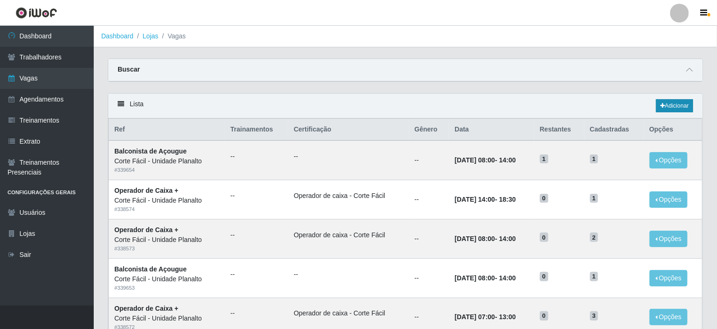  Describe the element at coordinates (167, 249) in the screenshot. I see `div: # 338573` at that location.